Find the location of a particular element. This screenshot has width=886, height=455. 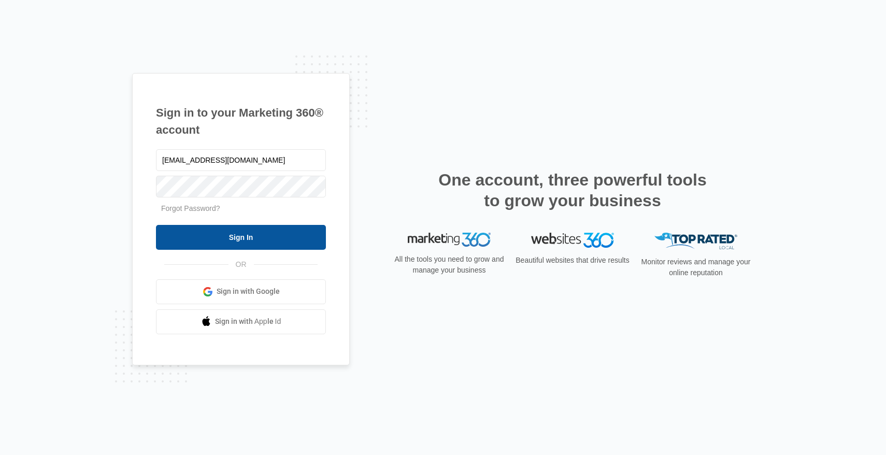

h2: One account, three powerful tools to grow your business is located at coordinates (573, 190).